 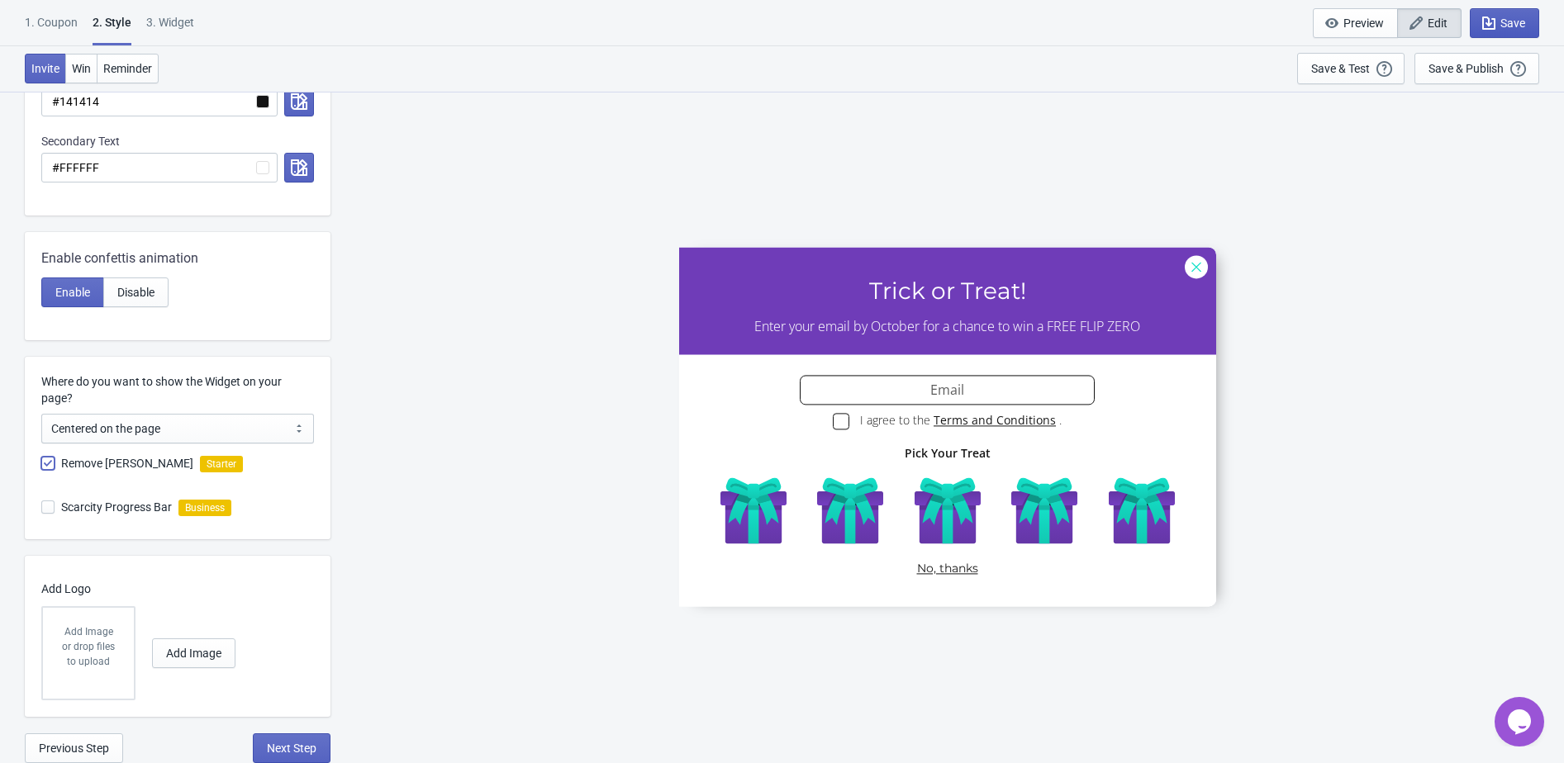 I want to click on button: Enable, so click(x=73, y=292).